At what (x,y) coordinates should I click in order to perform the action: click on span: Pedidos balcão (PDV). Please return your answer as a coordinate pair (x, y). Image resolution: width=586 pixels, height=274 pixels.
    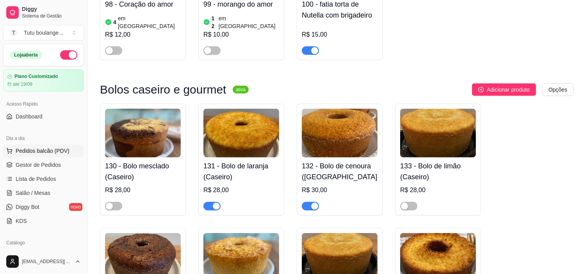
    Looking at the image, I should click on (43, 151).